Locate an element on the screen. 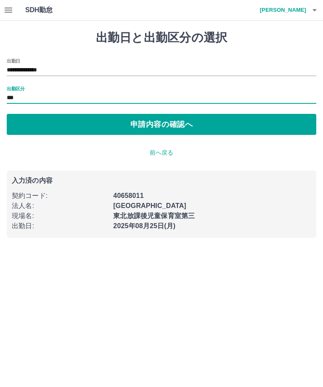  p: 出勤日 : is located at coordinates (60, 226).